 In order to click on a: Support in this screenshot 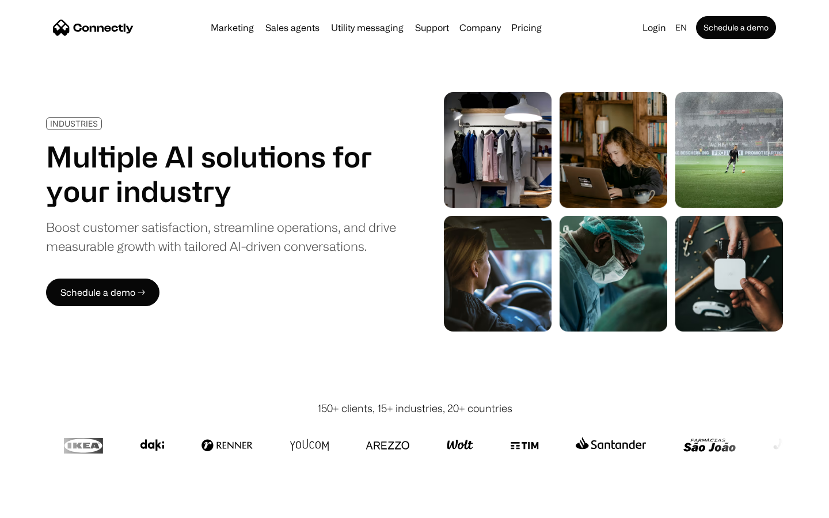, I will do `click(432, 28)`.